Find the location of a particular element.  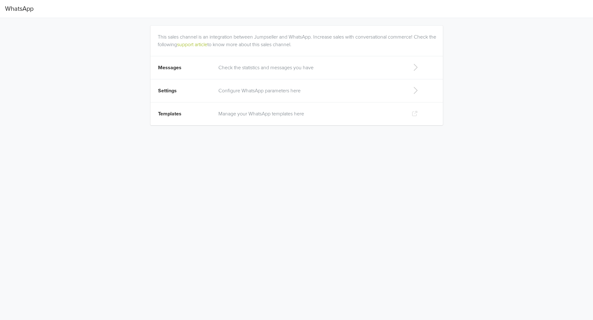

p: Check the statistics and messages you have is located at coordinates (310, 68).